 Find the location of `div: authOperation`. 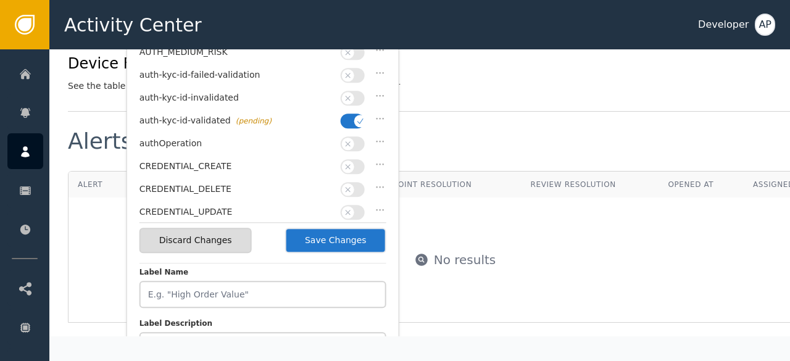

div: authOperation is located at coordinates (237, 143).